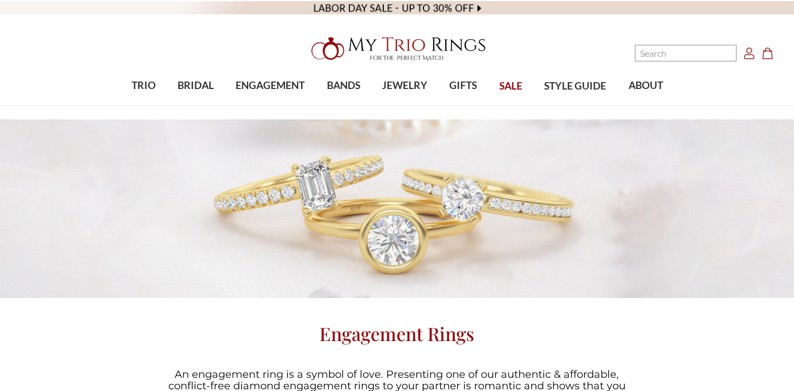  Describe the element at coordinates (511, 86) in the screenshot. I see `span: SALE` at that location.